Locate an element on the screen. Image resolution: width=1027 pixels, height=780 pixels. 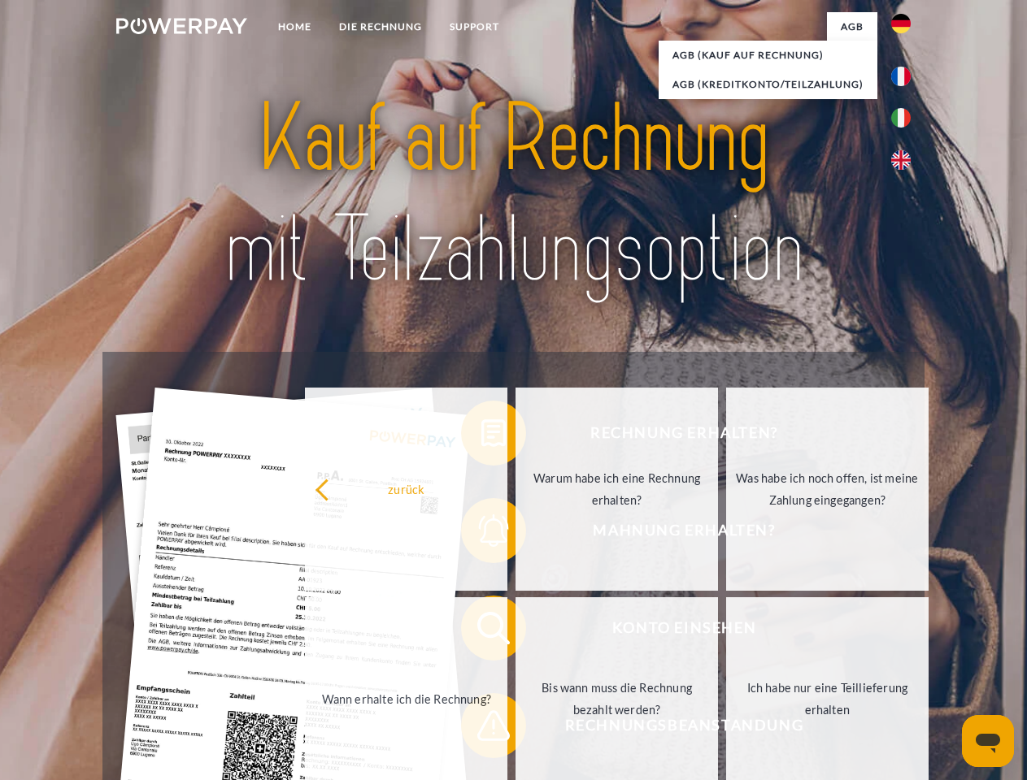
img: it is located at coordinates (901, 118).